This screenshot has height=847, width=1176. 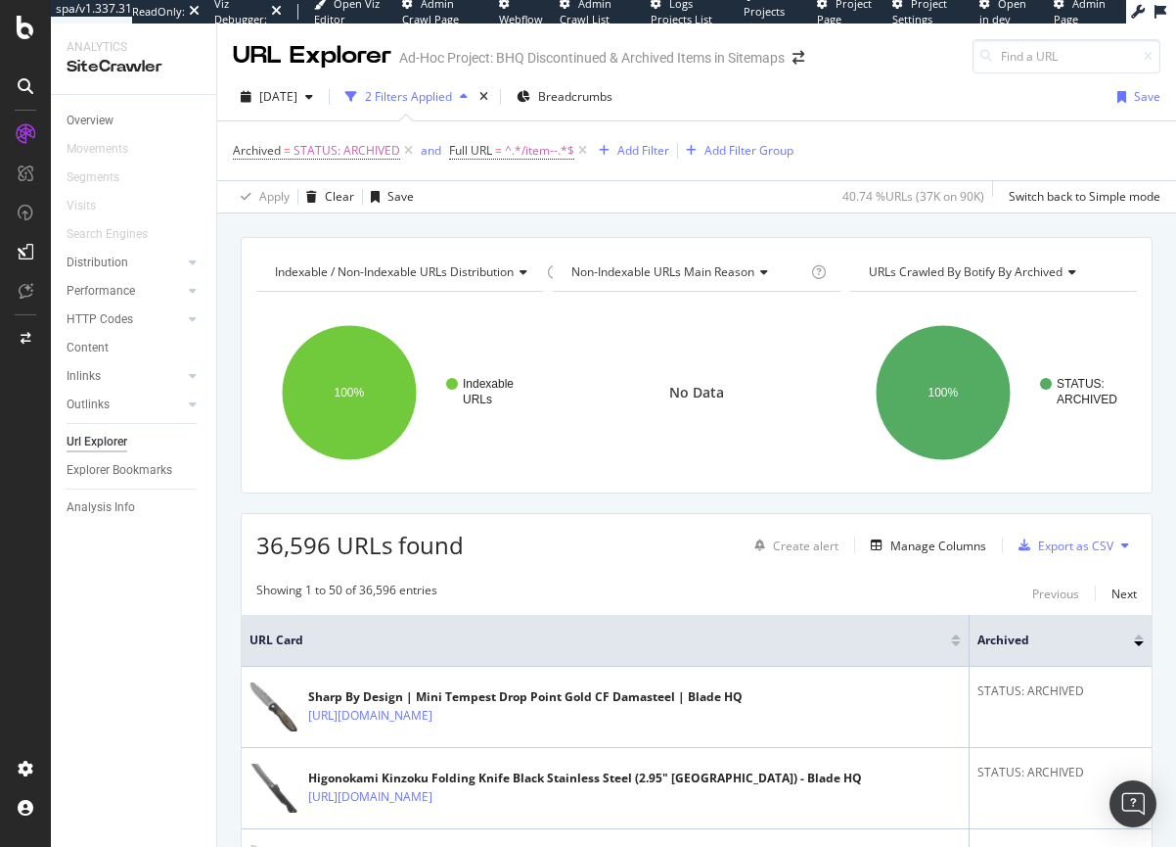 What do you see at coordinates (913, 196) in the screenshot?
I see `div: 40.74 % URLs ( 37K on 90K )` at bounding box center [913, 196].